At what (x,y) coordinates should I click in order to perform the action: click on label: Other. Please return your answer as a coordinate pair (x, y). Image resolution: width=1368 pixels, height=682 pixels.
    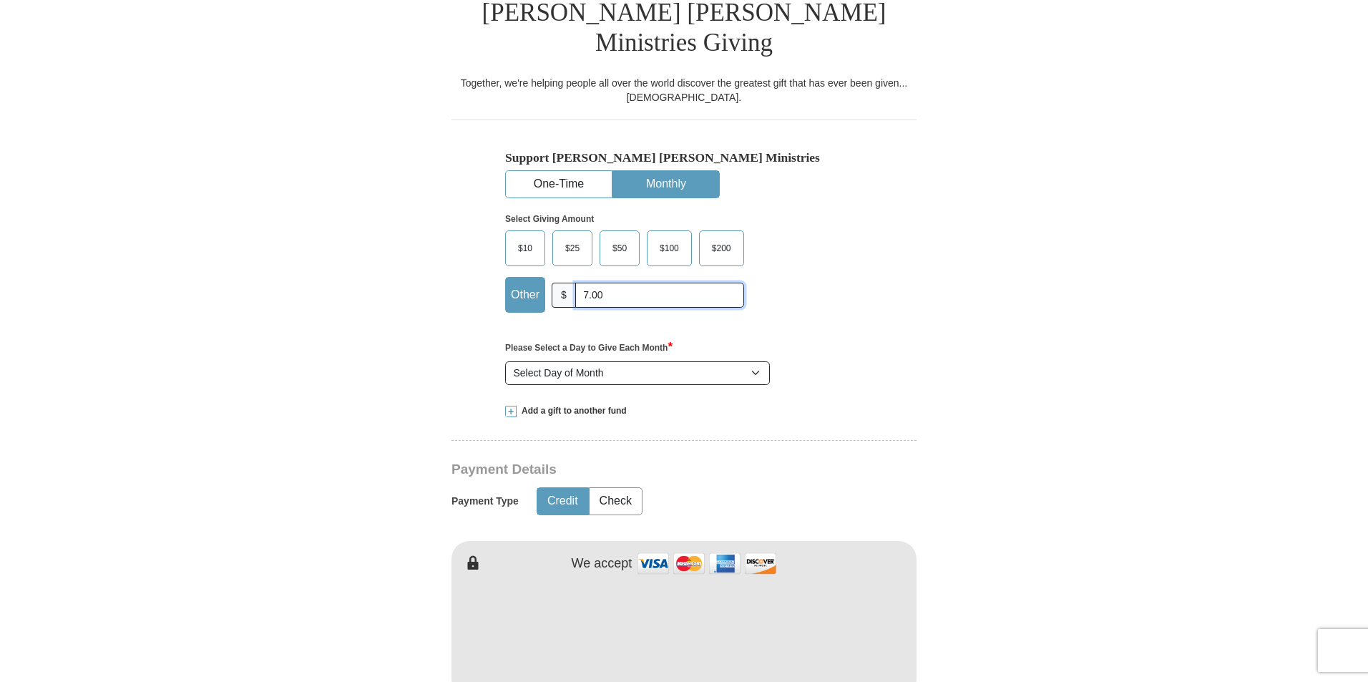
    Looking at the image, I should click on (525, 295).